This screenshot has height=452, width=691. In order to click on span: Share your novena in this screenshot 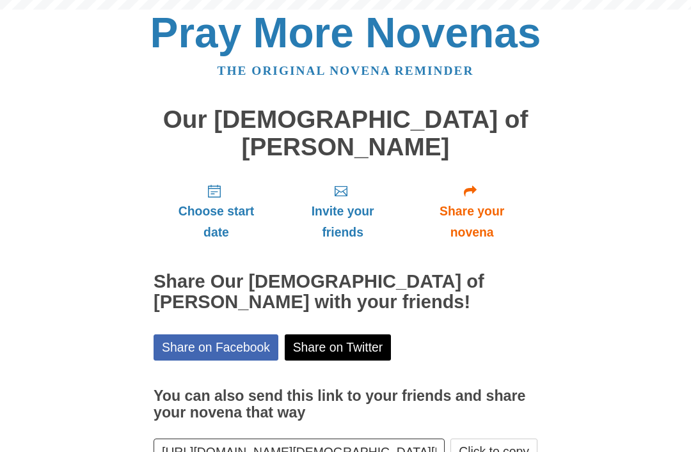, I will do `click(471, 222)`.